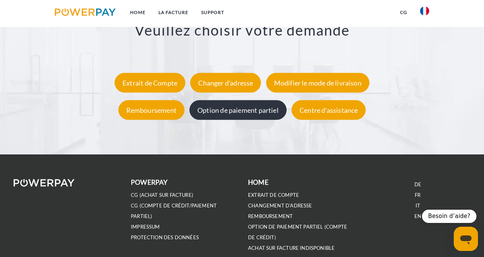  Describe the element at coordinates (150, 82) in the screenshot. I see `div: Extrait de Compte` at that location.